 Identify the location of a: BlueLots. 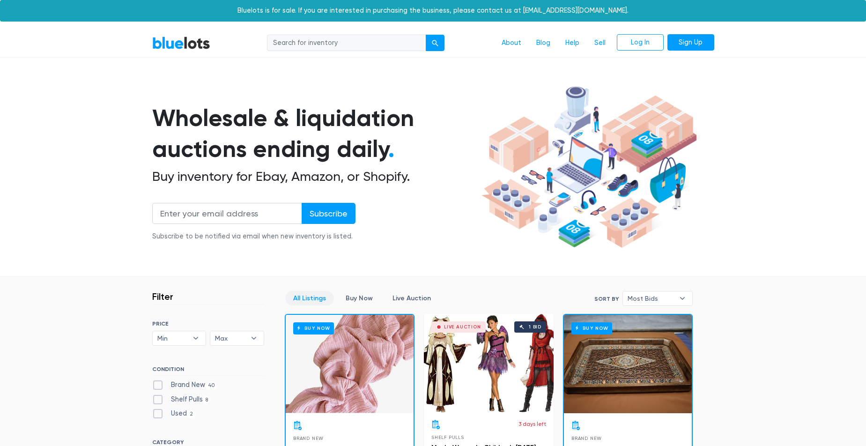
(181, 43).